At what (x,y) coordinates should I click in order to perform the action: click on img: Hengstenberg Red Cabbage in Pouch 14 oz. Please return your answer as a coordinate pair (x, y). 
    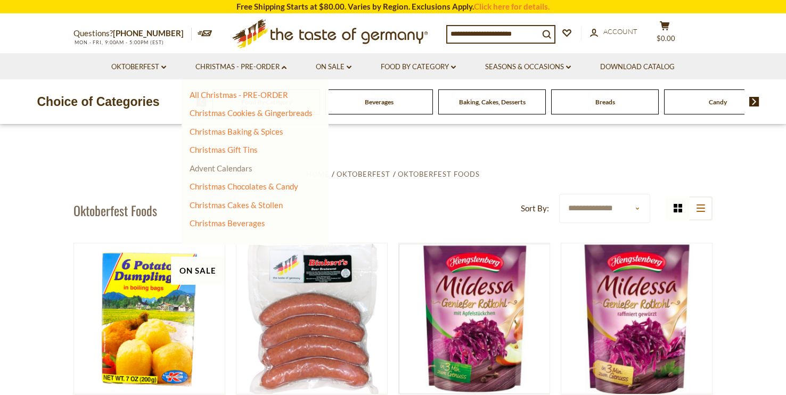
    Looking at the image, I should click on (636, 319).